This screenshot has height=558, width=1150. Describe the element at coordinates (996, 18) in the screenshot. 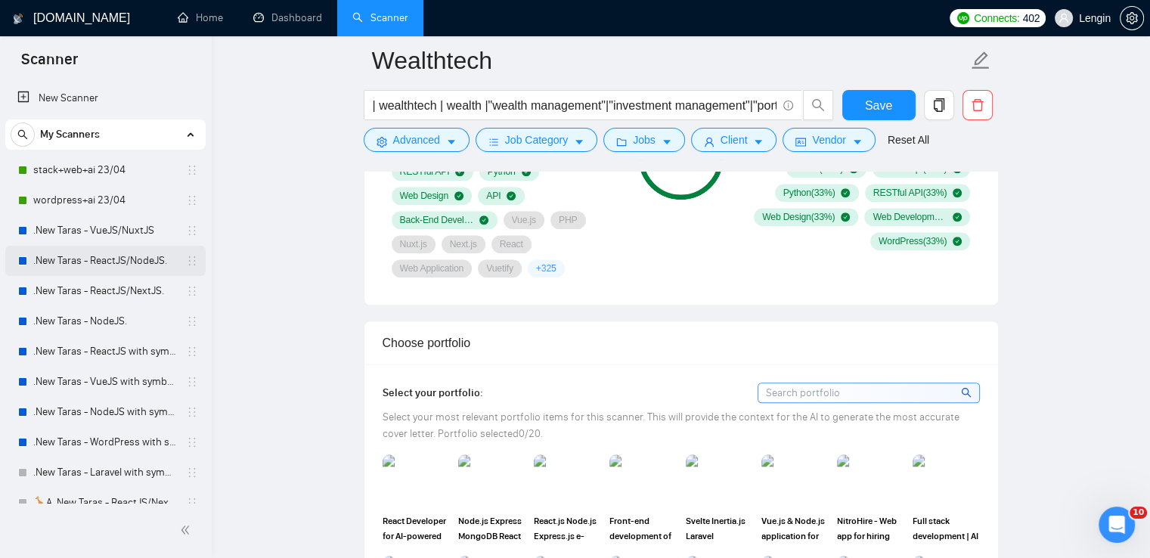

I see `span: Connects:` at that location.